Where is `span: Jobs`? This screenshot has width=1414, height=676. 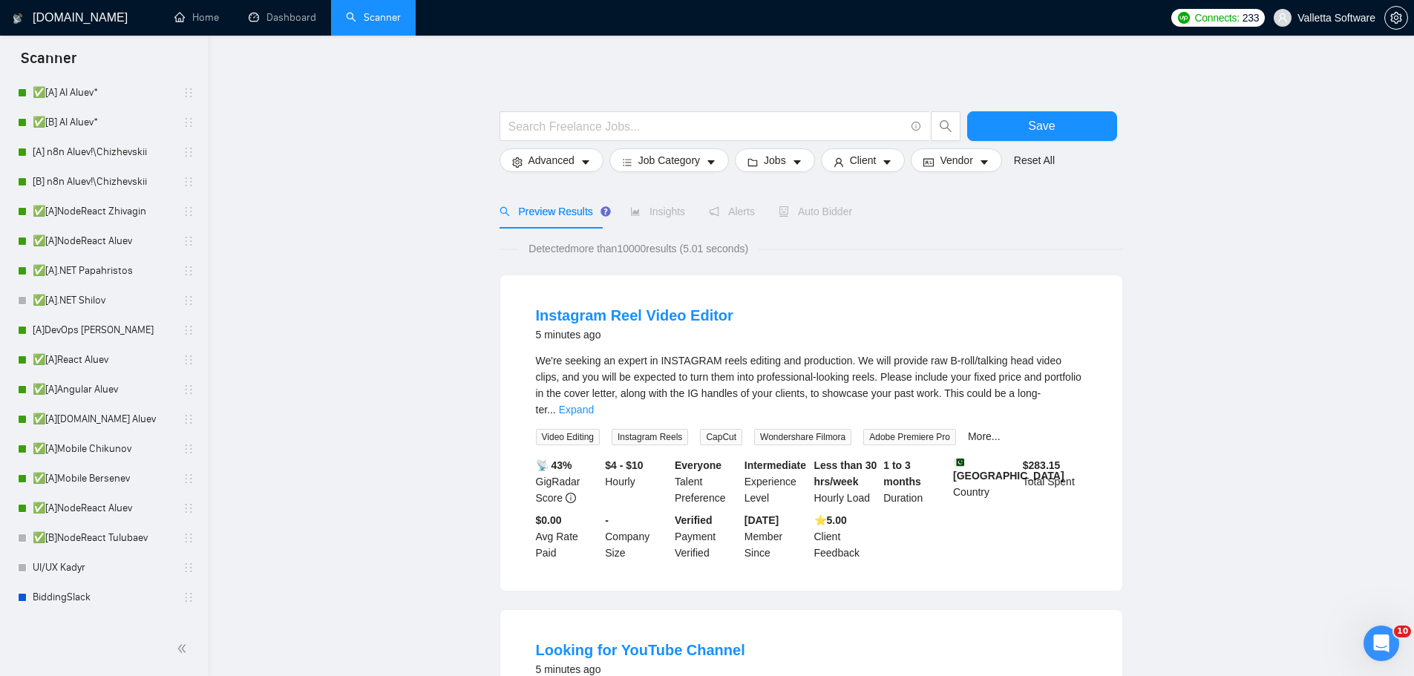 span: Jobs is located at coordinates (775, 160).